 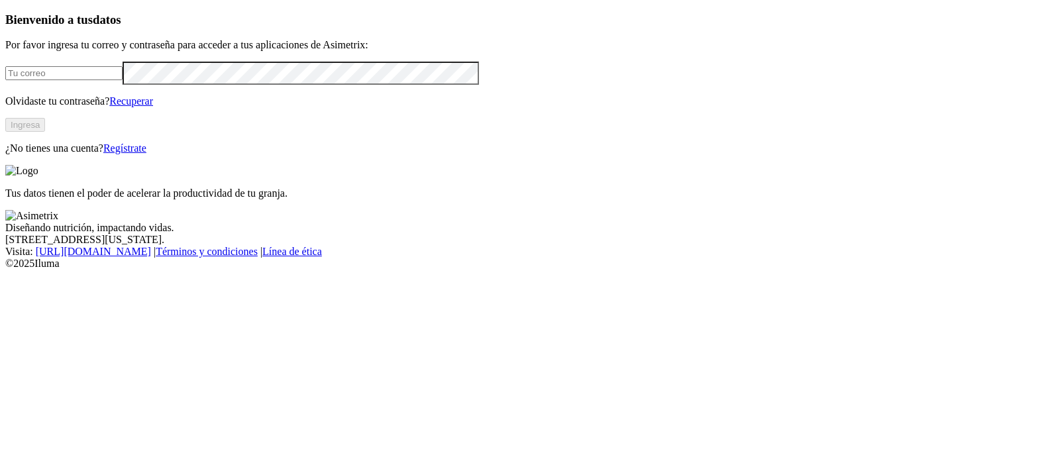 I want to click on a: Línea de ética, so click(x=292, y=251).